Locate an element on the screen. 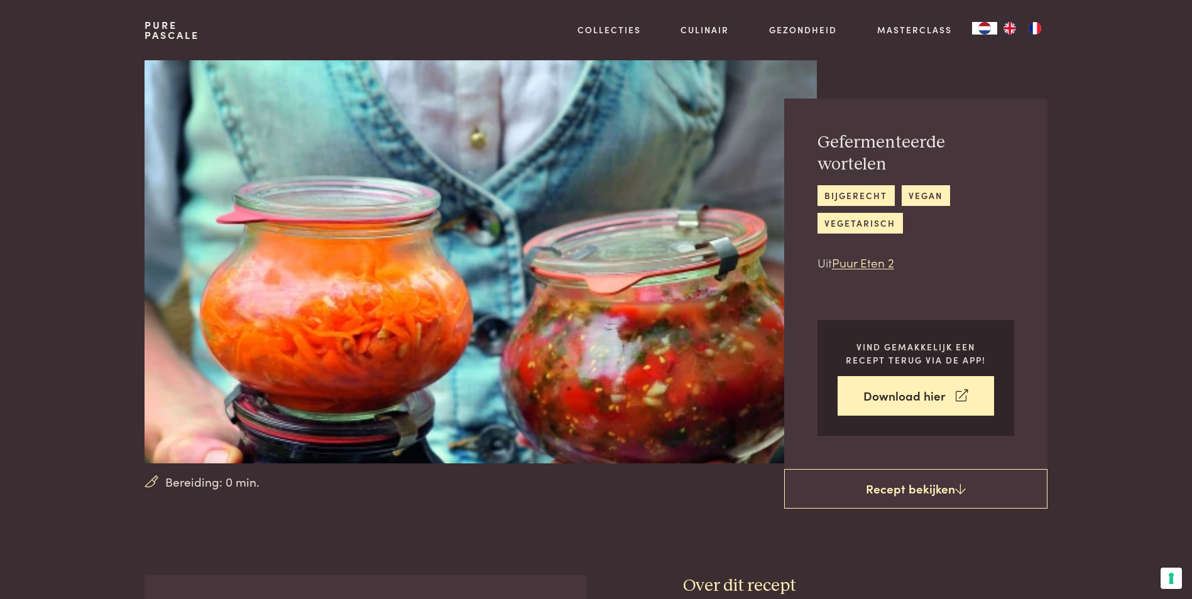 This screenshot has height=599, width=1192. a: Masterclass is located at coordinates (914, 30).